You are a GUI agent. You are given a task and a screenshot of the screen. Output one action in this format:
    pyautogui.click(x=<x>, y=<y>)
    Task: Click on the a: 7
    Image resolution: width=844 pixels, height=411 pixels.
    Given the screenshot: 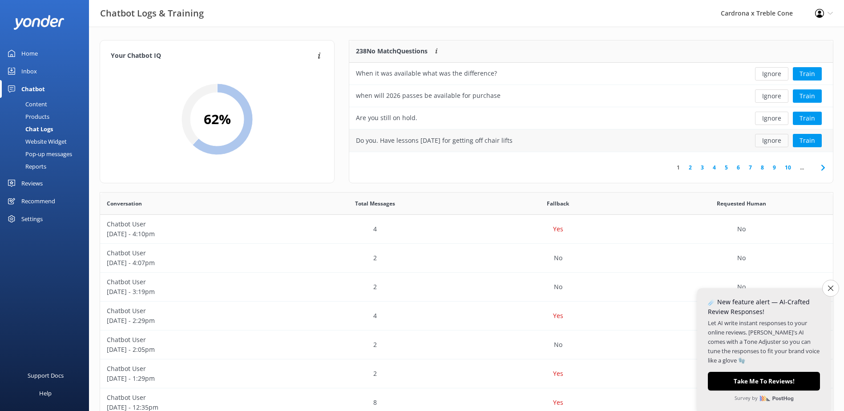 What is the action you would take?
    pyautogui.click(x=750, y=167)
    